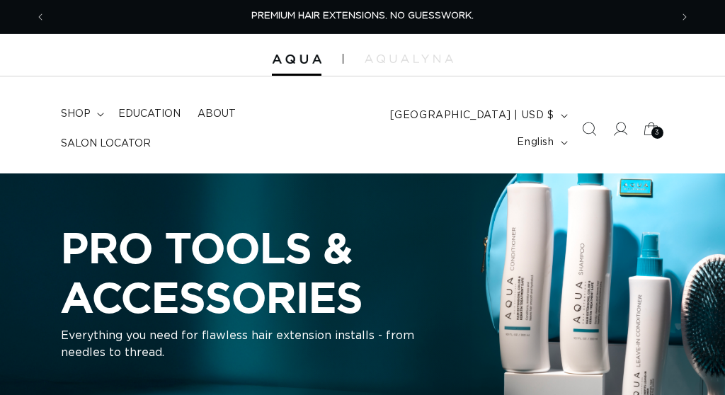 The height and width of the screenshot is (395, 725). Describe the element at coordinates (330, 272) in the screenshot. I see `h2: PRO TOOLS & ACCESSORIES` at that location.